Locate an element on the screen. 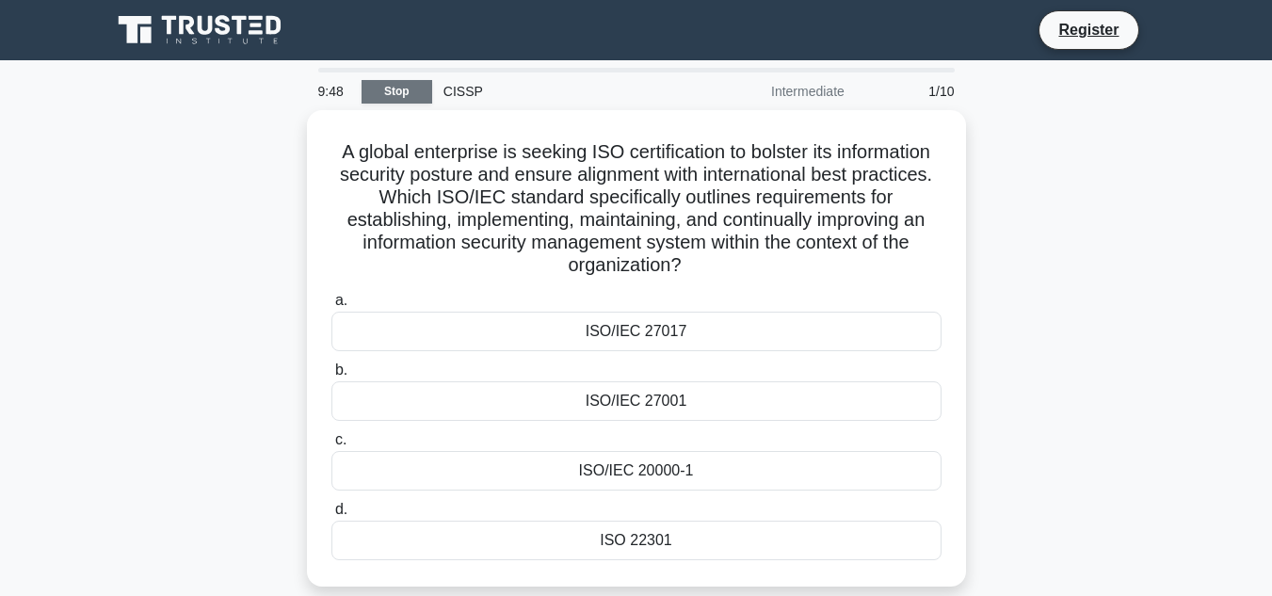 This screenshot has width=1272, height=596. h5: A global enterprise is seeking ISO certification to bolster its information security posture and ... is located at coordinates (636, 209).